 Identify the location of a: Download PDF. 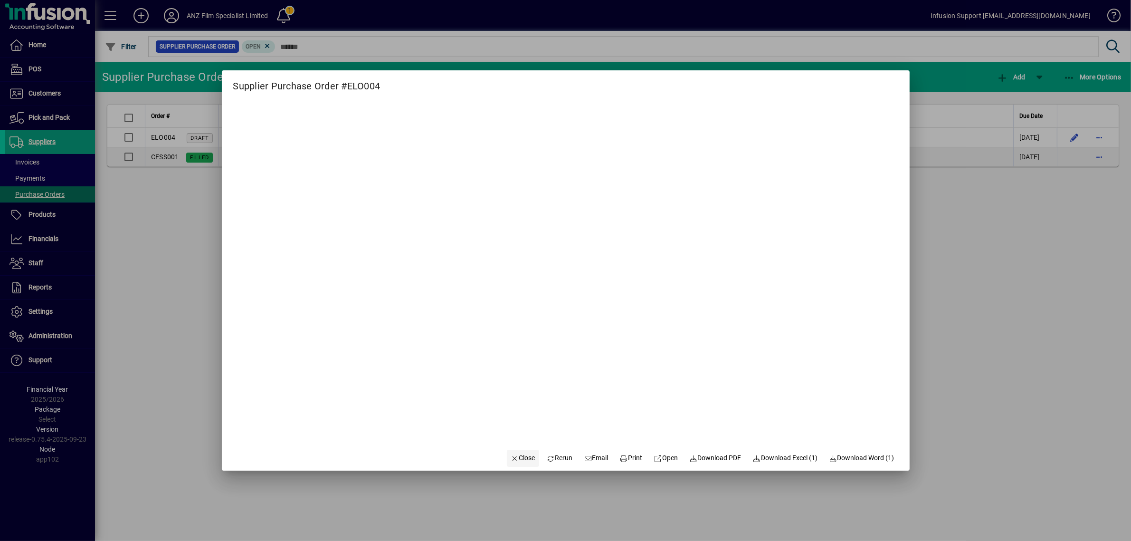
(715, 458).